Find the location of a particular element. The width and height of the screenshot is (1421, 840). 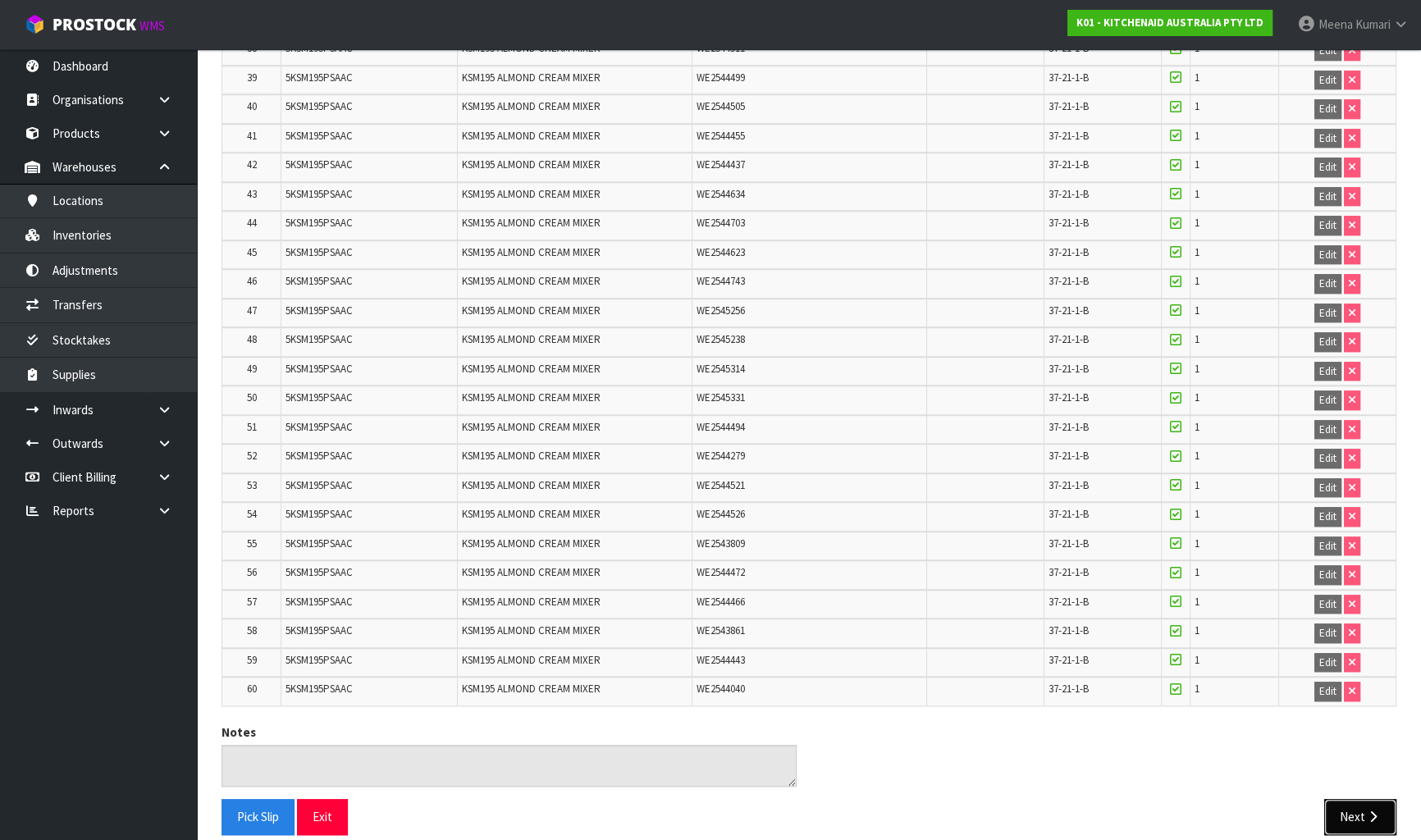

span: 46 is located at coordinates (252, 281).